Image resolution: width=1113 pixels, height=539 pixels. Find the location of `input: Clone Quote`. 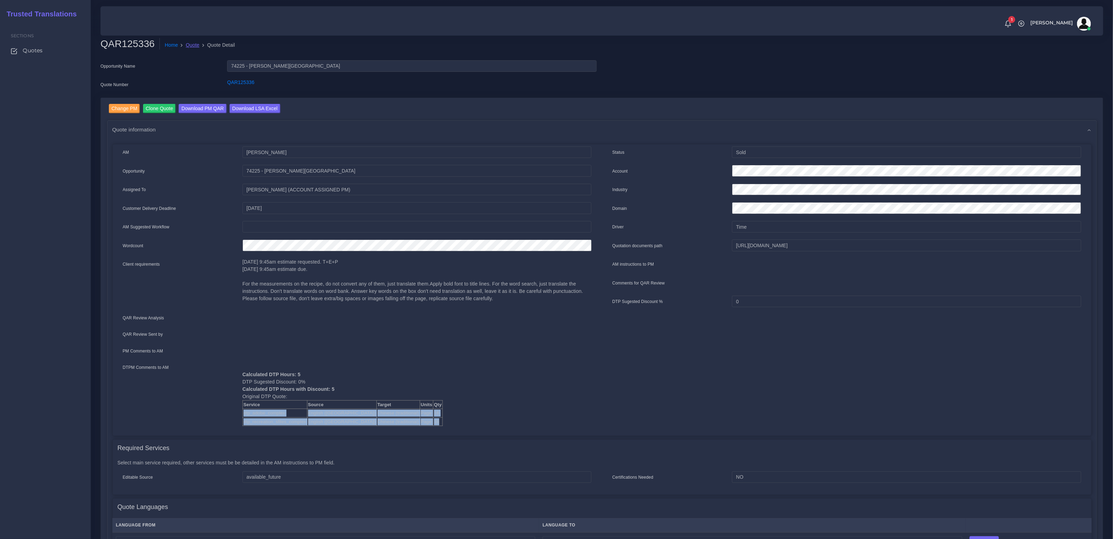

input: Clone Quote is located at coordinates (159, 109).